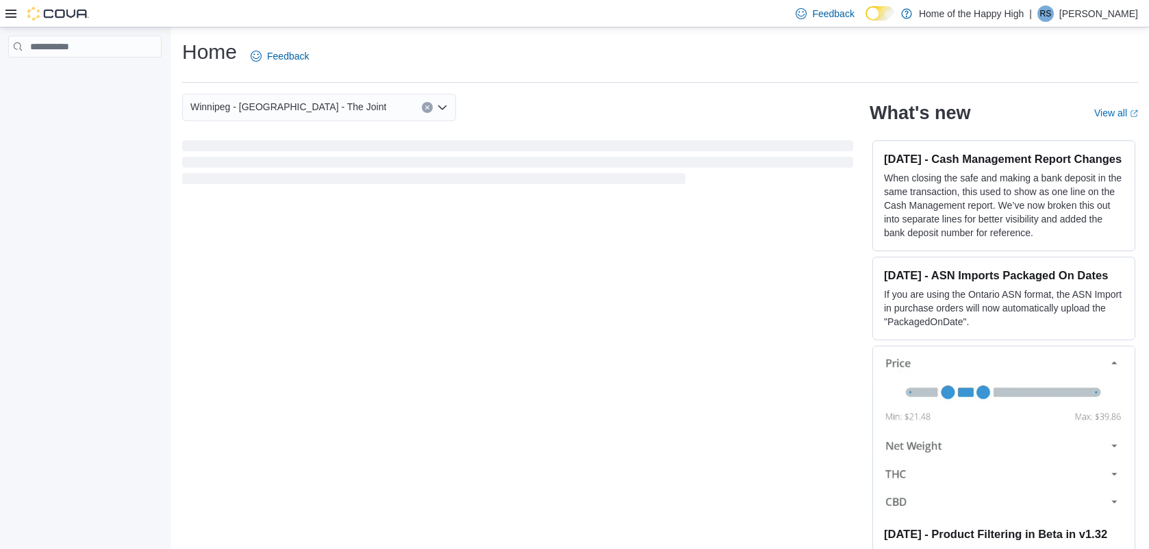 This screenshot has width=1149, height=549. I want to click on p: Home of the Happy High, so click(971, 14).